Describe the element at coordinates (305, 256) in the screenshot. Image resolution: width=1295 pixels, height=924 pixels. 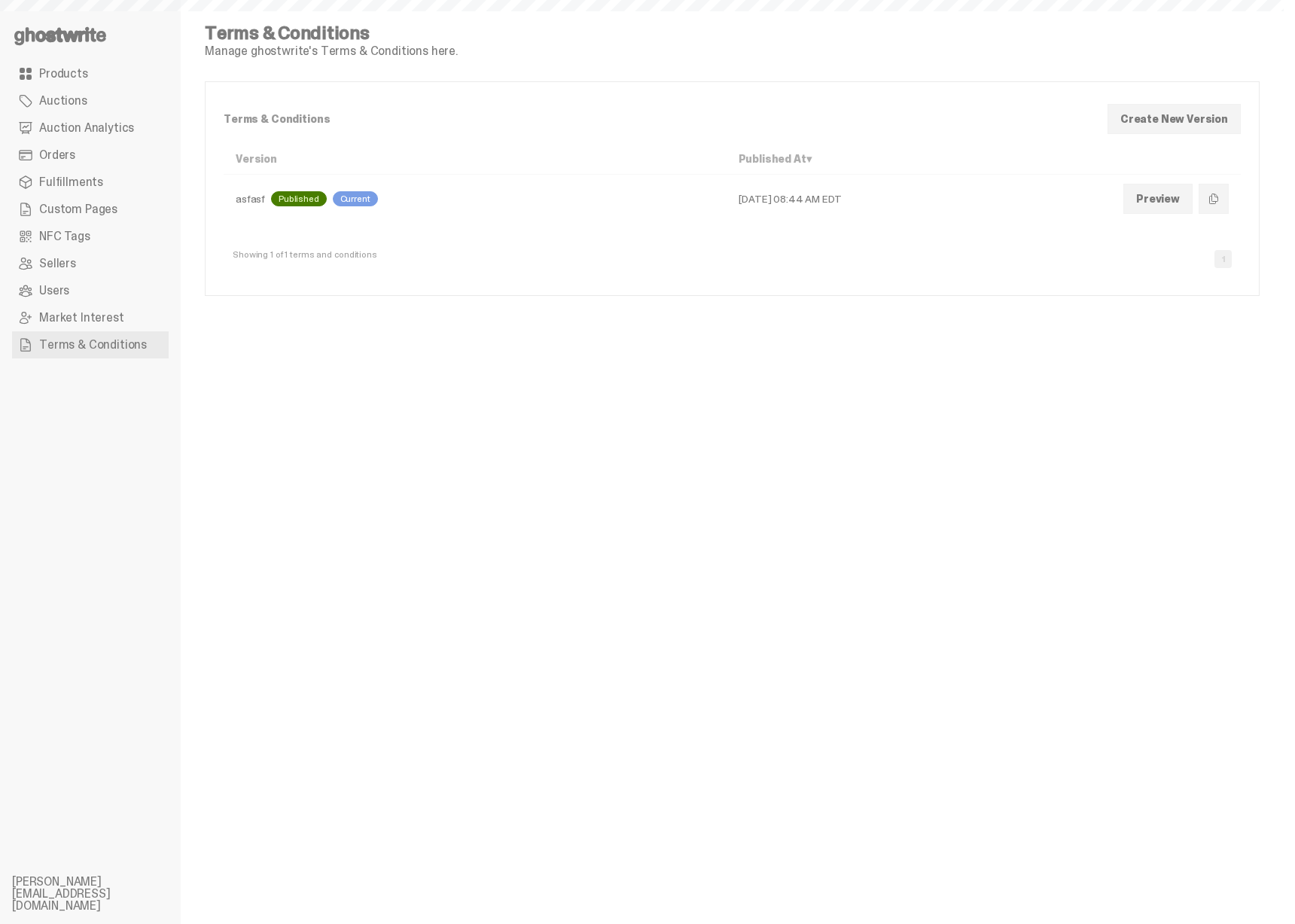
I see `div: Showing 1 of 1 terms and conditions` at that location.